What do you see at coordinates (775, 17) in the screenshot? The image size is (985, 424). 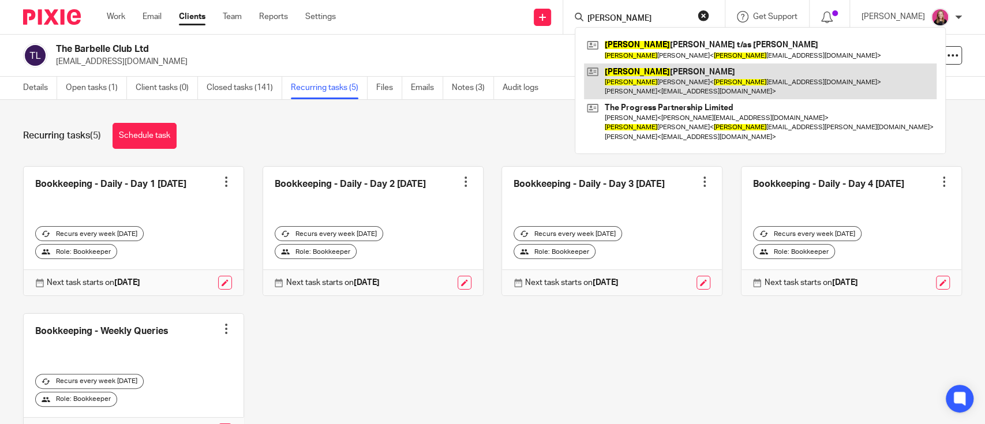 I see `span: Get Support` at bounding box center [775, 17].